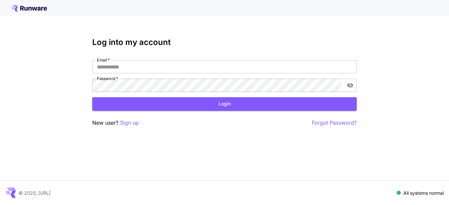 The image size is (449, 205). I want to click on button: Forgot Password?, so click(334, 123).